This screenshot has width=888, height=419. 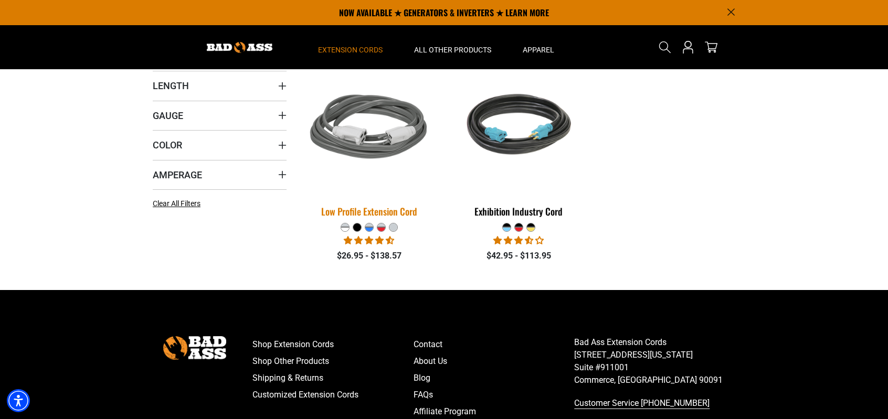 I want to click on a: Blog, so click(x=494, y=378).